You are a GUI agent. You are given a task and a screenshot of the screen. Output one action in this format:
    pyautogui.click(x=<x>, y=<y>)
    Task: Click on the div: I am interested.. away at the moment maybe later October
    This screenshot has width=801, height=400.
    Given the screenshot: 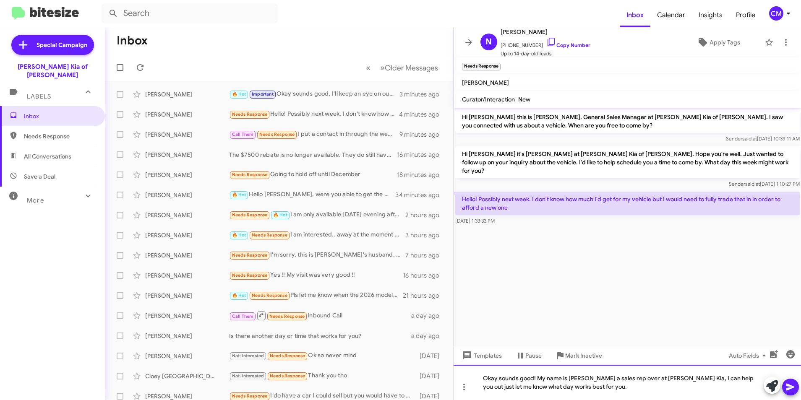 What is the action you would take?
    pyautogui.click(x=317, y=235)
    